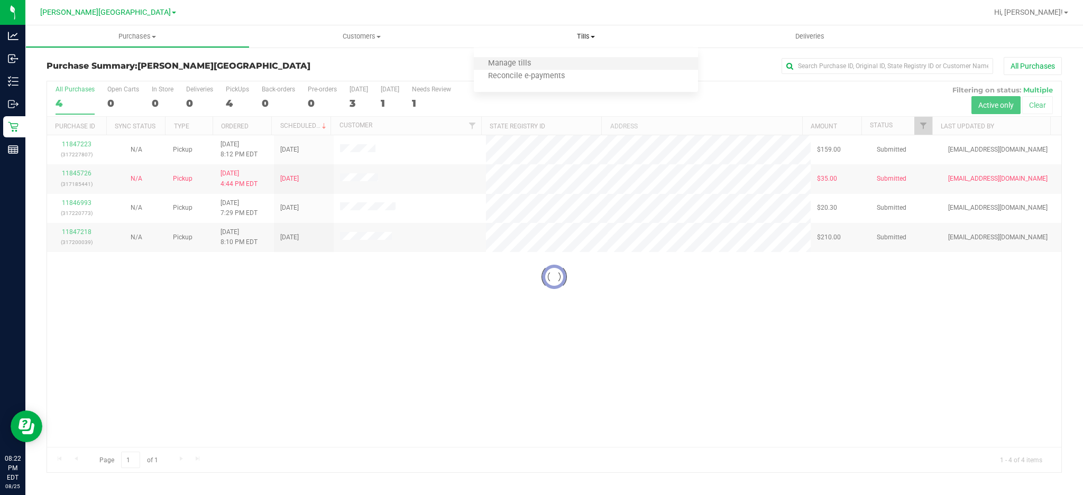 The image size is (1083, 495). I want to click on a: Tills Manage tills Reconcile e-payments, so click(586, 36).